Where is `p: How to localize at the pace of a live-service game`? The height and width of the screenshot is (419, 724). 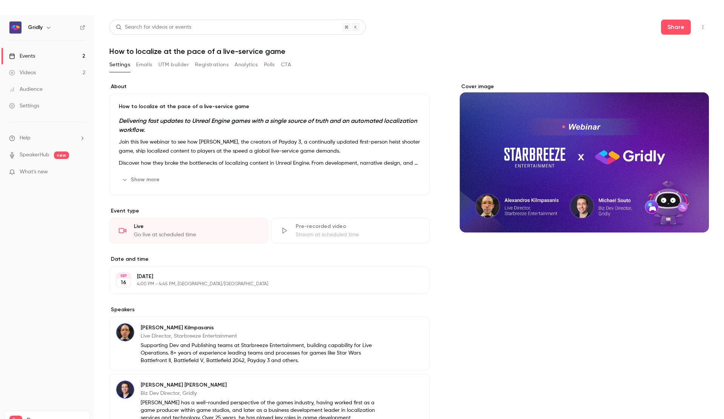 p: How to localize at the pace of a live-service game is located at coordinates (269, 107).